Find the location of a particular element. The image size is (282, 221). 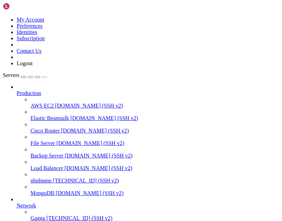

a: Subscription is located at coordinates (31, 38).